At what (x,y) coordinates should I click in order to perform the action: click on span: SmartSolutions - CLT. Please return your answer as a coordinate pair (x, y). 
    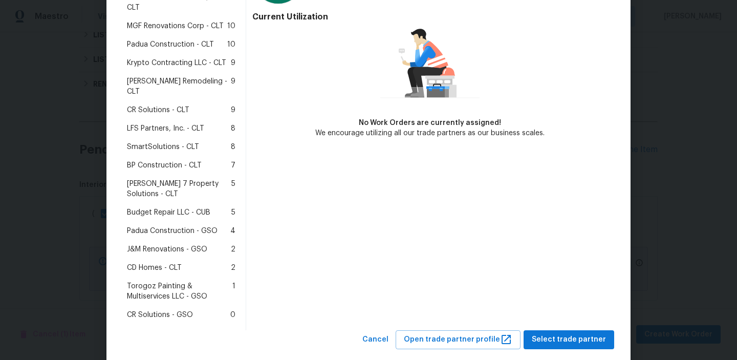
    Looking at the image, I should click on (163, 147).